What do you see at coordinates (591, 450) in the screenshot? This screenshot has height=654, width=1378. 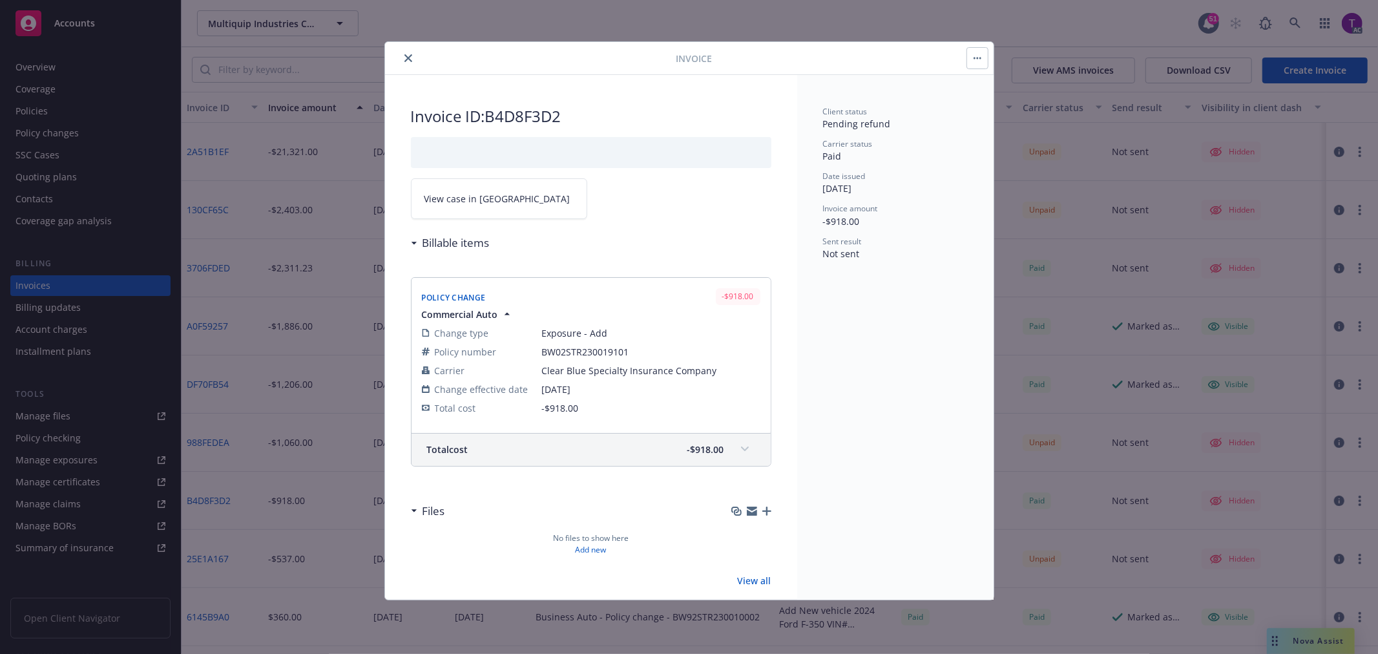 I see `div: Totalcost-$918.00` at bounding box center [591, 450].